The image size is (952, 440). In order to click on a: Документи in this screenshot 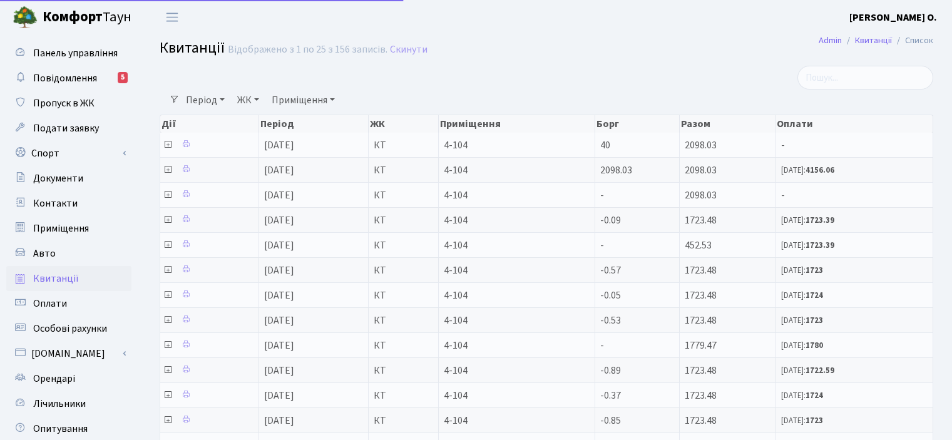, I will do `click(69, 178)`.